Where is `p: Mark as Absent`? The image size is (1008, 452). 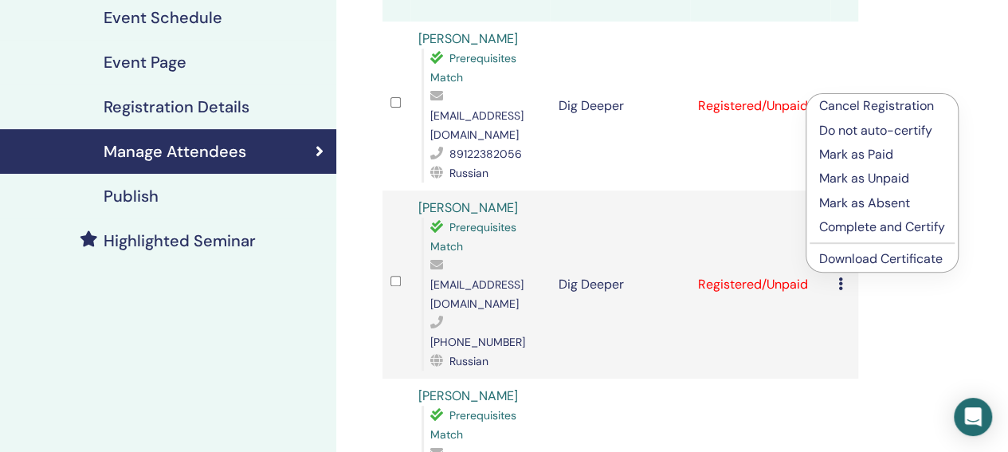 p: Mark as Absent is located at coordinates (882, 203).